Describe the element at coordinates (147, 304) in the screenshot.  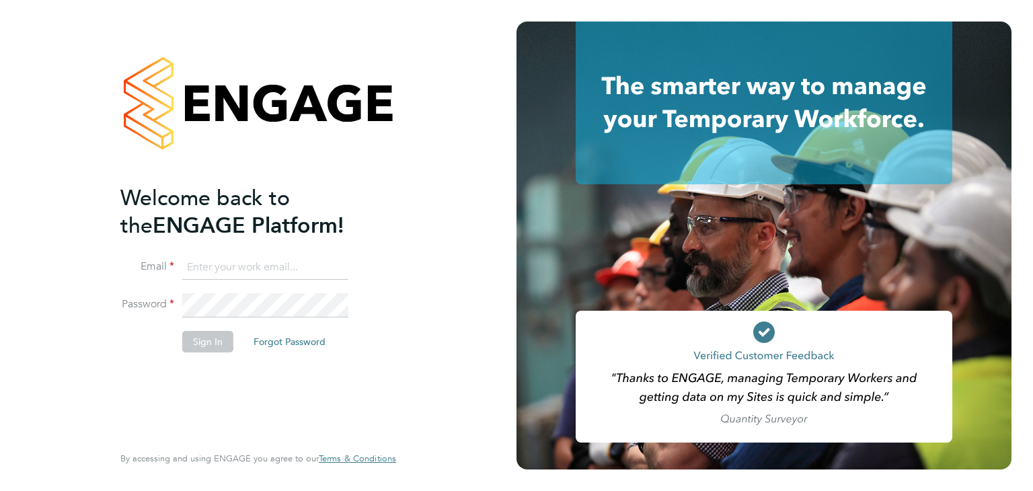
I see `label: Password` at that location.